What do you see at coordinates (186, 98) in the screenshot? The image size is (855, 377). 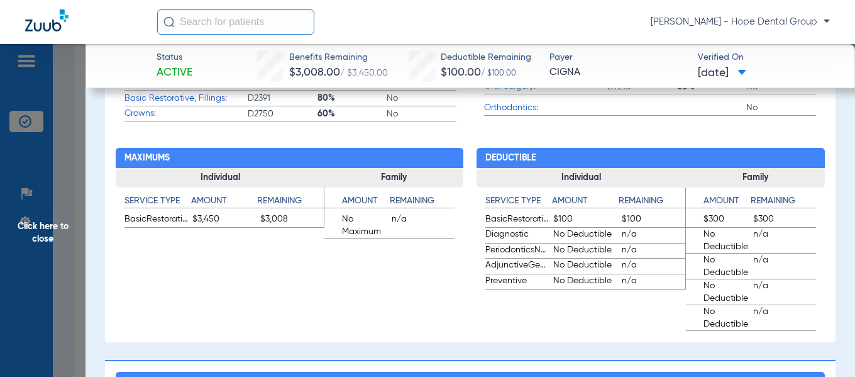 I see `span: Basic Restorative, Fillings:` at bounding box center [186, 98].